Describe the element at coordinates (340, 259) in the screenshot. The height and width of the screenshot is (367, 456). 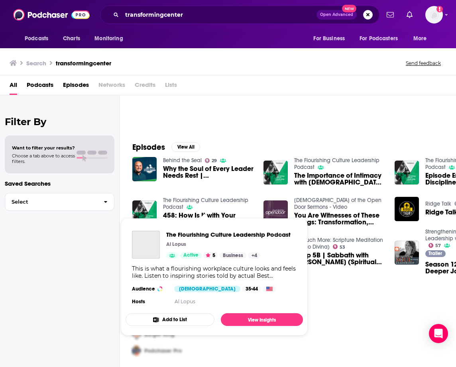
I see `a: S7 Ep 5B | Sabbath with Ruth Haley Barton (Spiritual Disciplines Series)` at that location.